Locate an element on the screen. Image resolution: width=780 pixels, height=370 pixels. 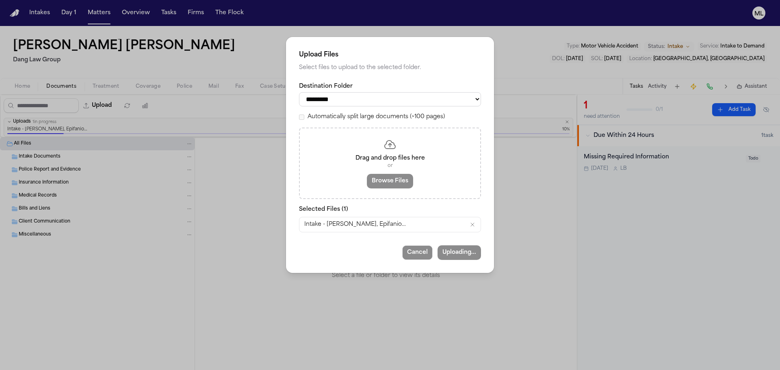
button: Remove Intake - CONTRERAS CENOBIO, Epifanio4.pdf is located at coordinates (472, 225).